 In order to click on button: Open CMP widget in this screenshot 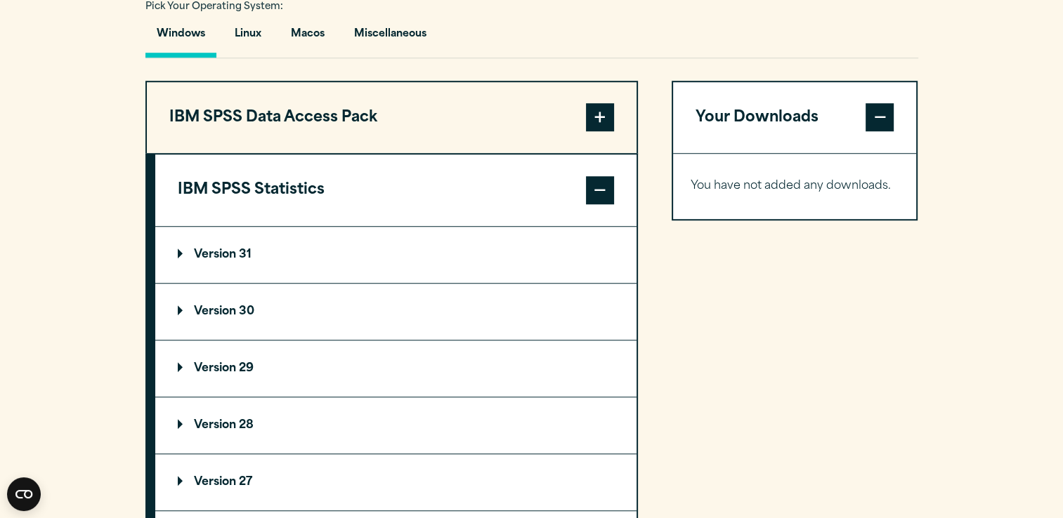, I will do `click(24, 494)`.